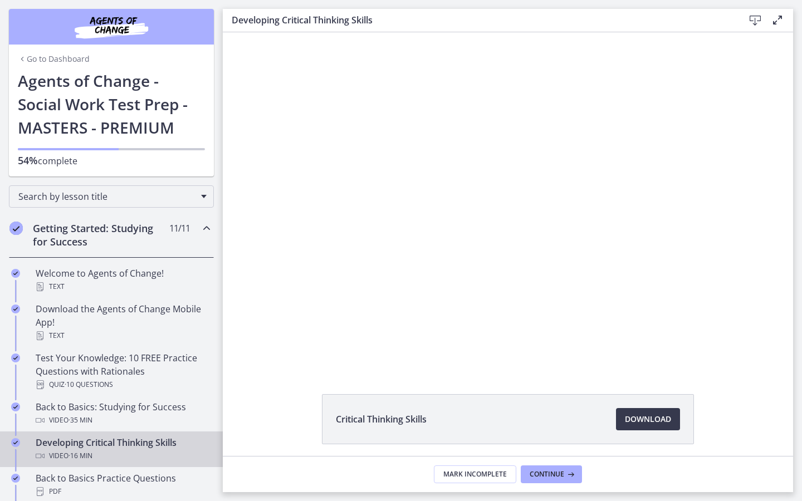 The image size is (802, 501). What do you see at coordinates (111, 27) in the screenshot?
I see `img: Agents of Change` at bounding box center [111, 27].